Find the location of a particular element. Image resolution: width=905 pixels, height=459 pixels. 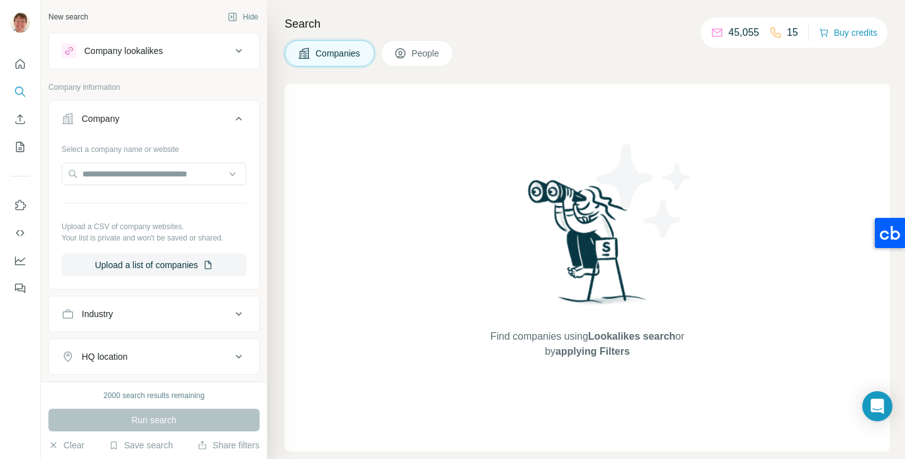

div: Open Intercom Messenger is located at coordinates (877, 407).